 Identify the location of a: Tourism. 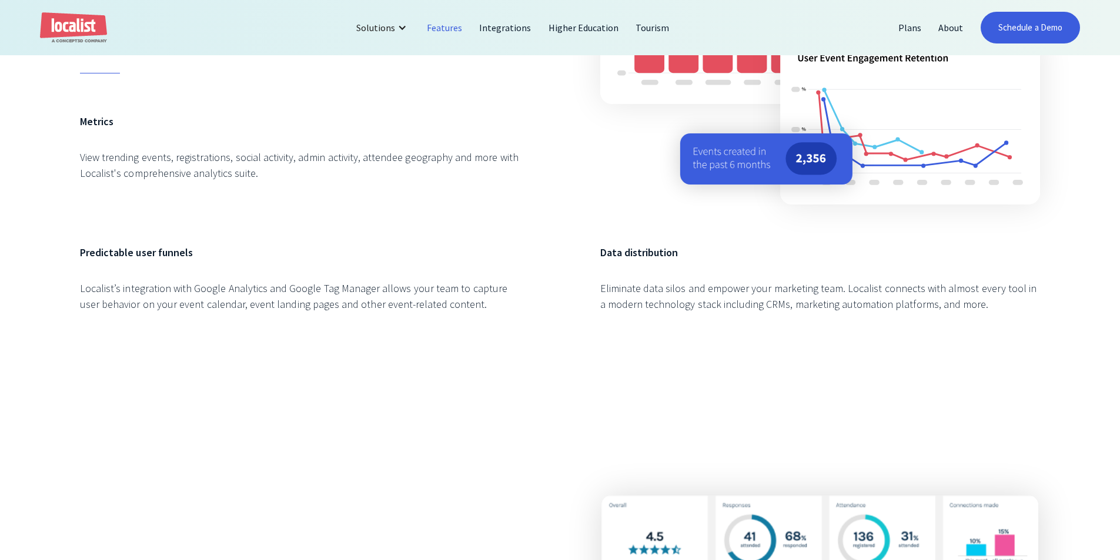
(652, 28).